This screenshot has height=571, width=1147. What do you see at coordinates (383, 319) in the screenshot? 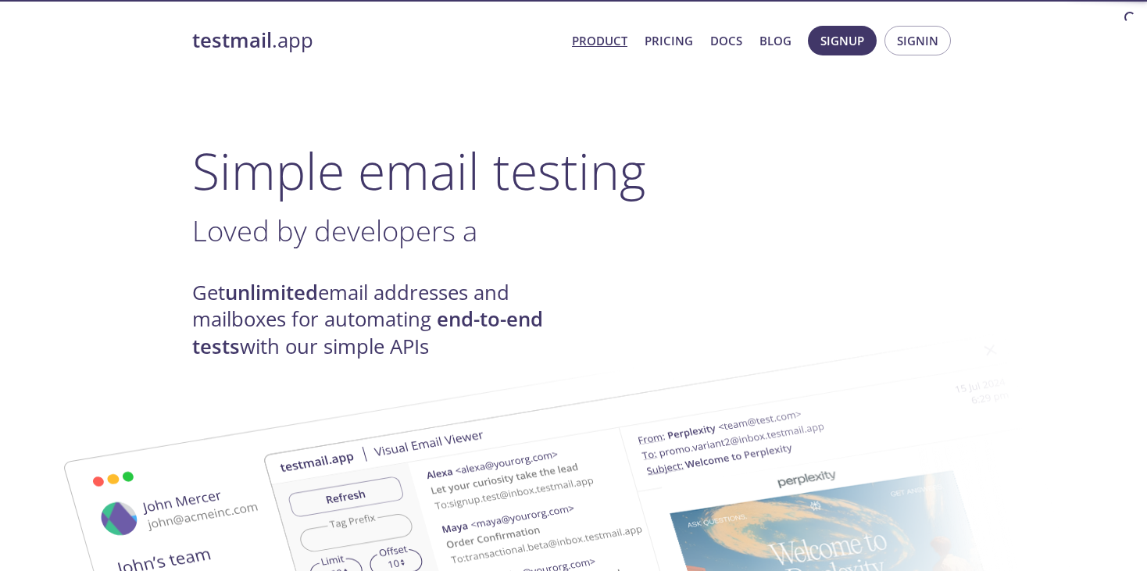
I see `h4: Get email addresses and mailboxes for automating with our simple APIs` at bounding box center [383, 319].